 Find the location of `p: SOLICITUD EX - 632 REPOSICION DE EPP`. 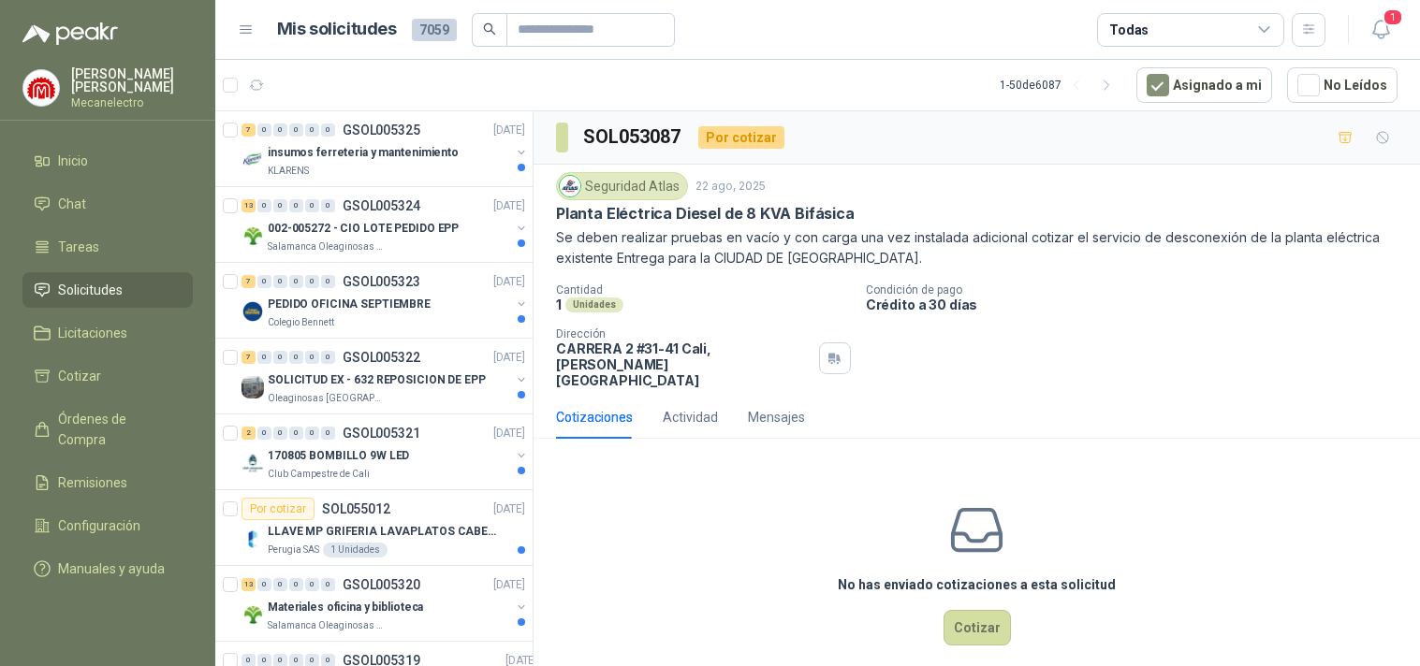

p: SOLICITUD EX - 632 REPOSICION DE EPP is located at coordinates (376, 380).